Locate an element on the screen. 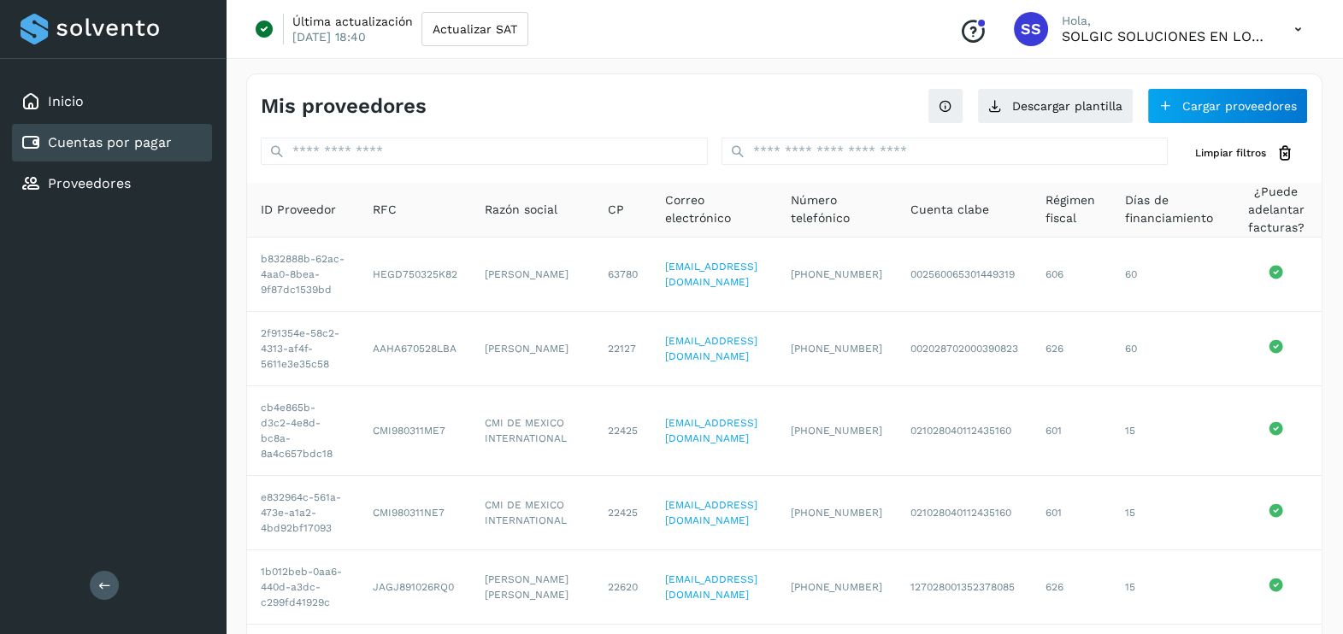 This screenshot has width=1343, height=634. td: 2f91354e-58c2-4313-af4f-5611e3e35c58 is located at coordinates (303, 349).